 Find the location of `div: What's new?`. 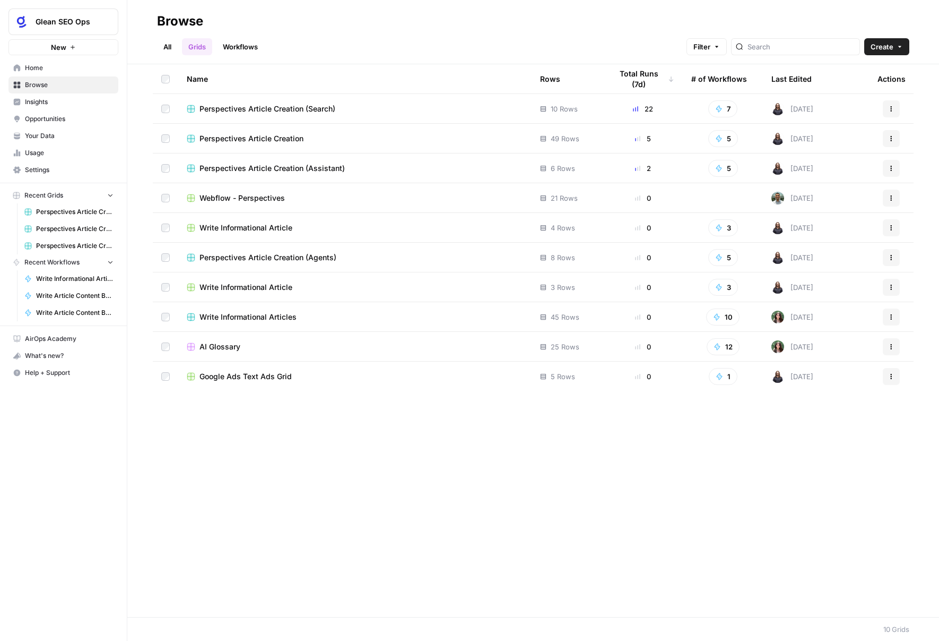

div: What's new? is located at coordinates (63, 356).